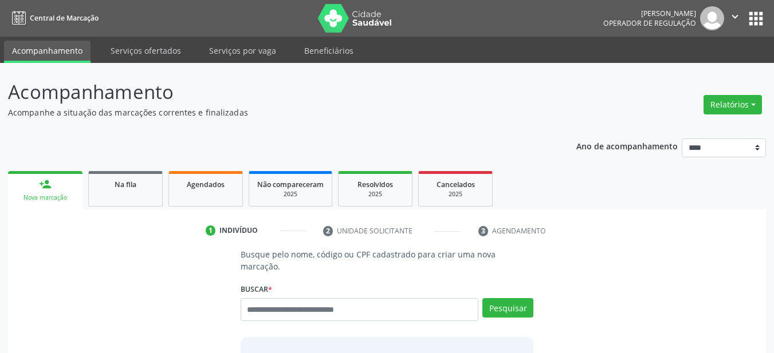 Image resolution: width=774 pixels, height=353 pixels. Describe the element at coordinates (242, 50) in the screenshot. I see `a: Serviços por vaga` at that location.